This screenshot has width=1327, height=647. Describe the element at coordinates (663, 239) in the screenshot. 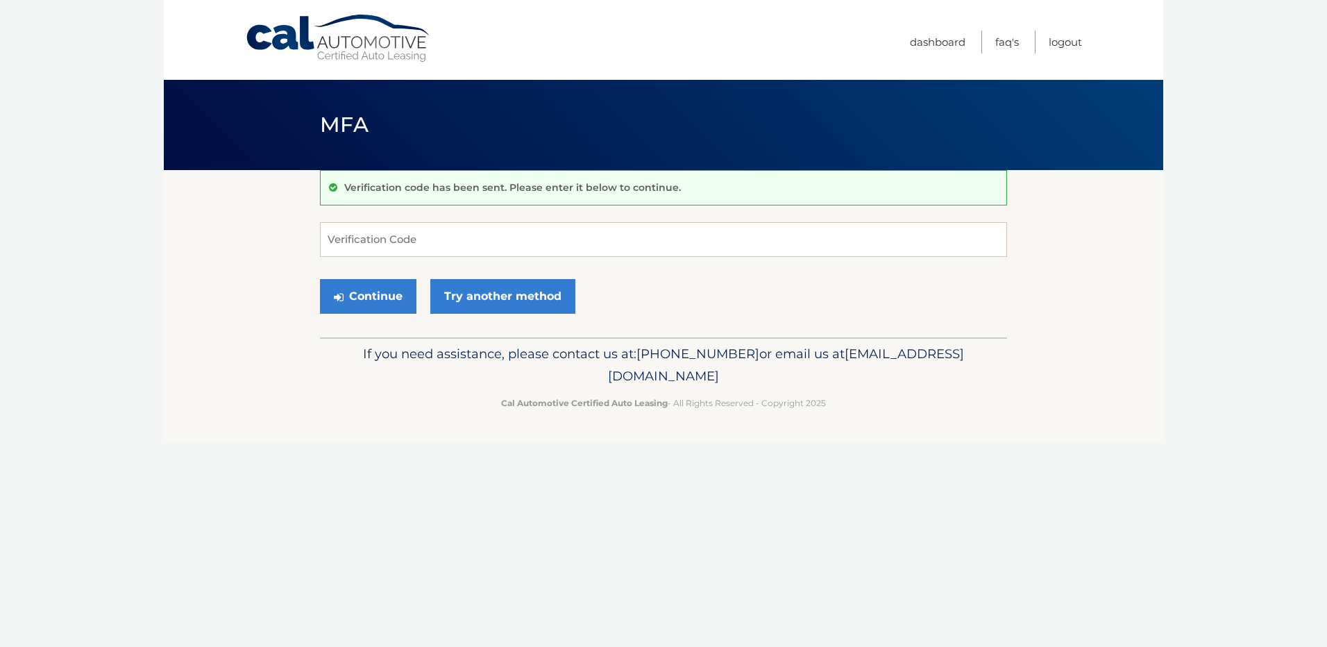

I see `input: Verification Code` at that location.